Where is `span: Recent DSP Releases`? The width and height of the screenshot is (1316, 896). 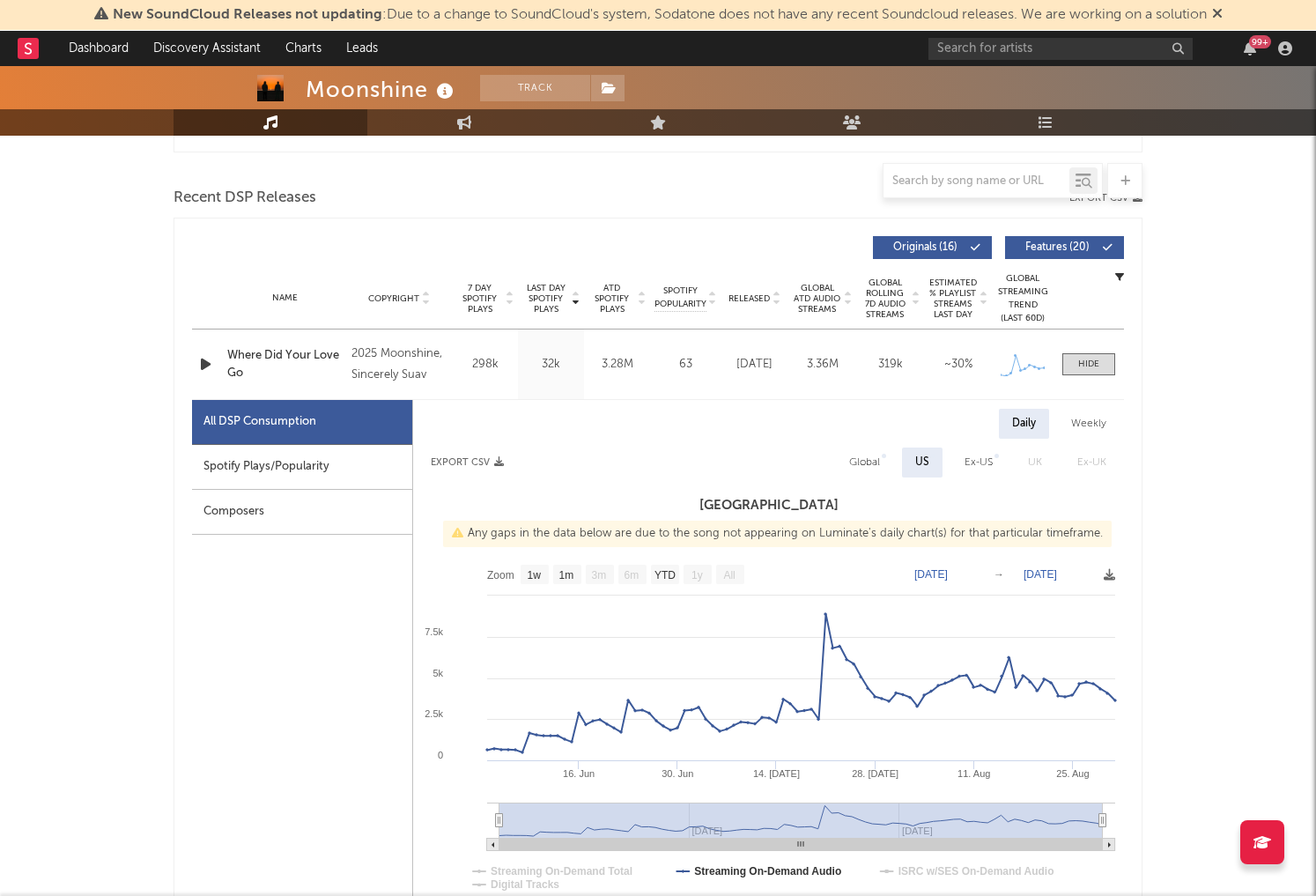
span: Recent DSP Releases is located at coordinates (245, 198).